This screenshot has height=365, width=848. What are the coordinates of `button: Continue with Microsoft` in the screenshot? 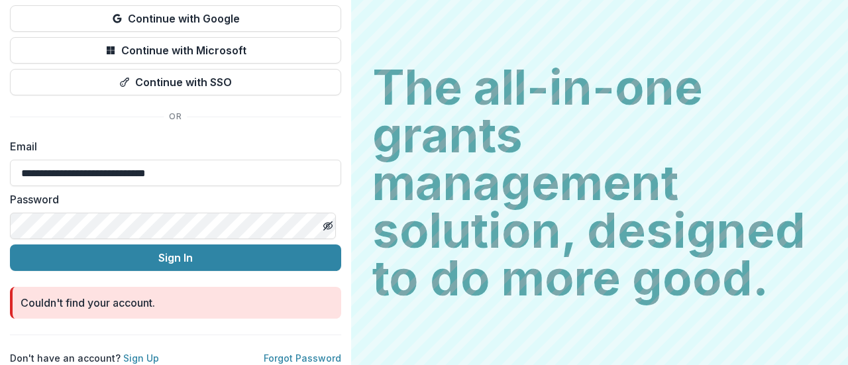 It's located at (175, 50).